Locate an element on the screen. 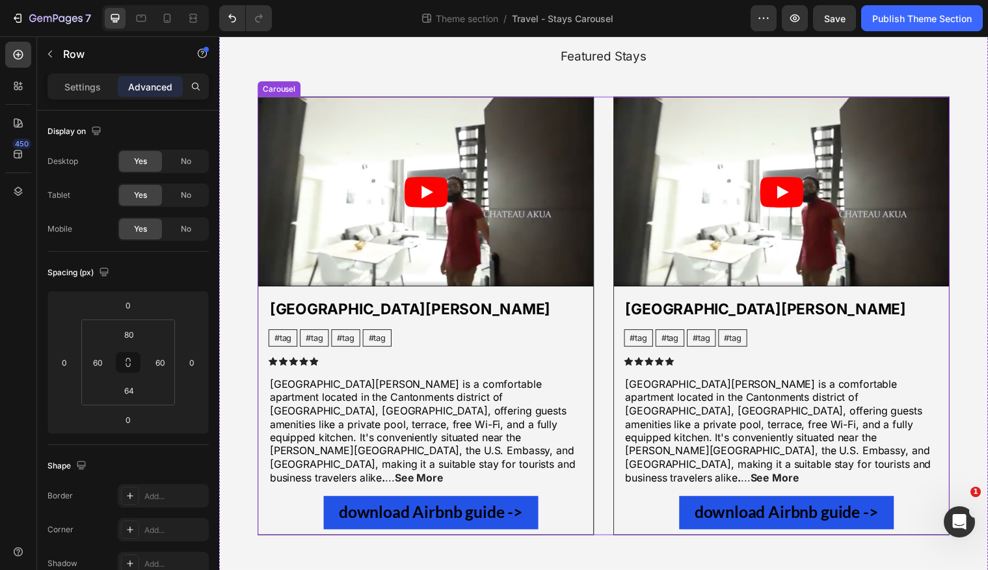  input: 64px is located at coordinates (129, 390).